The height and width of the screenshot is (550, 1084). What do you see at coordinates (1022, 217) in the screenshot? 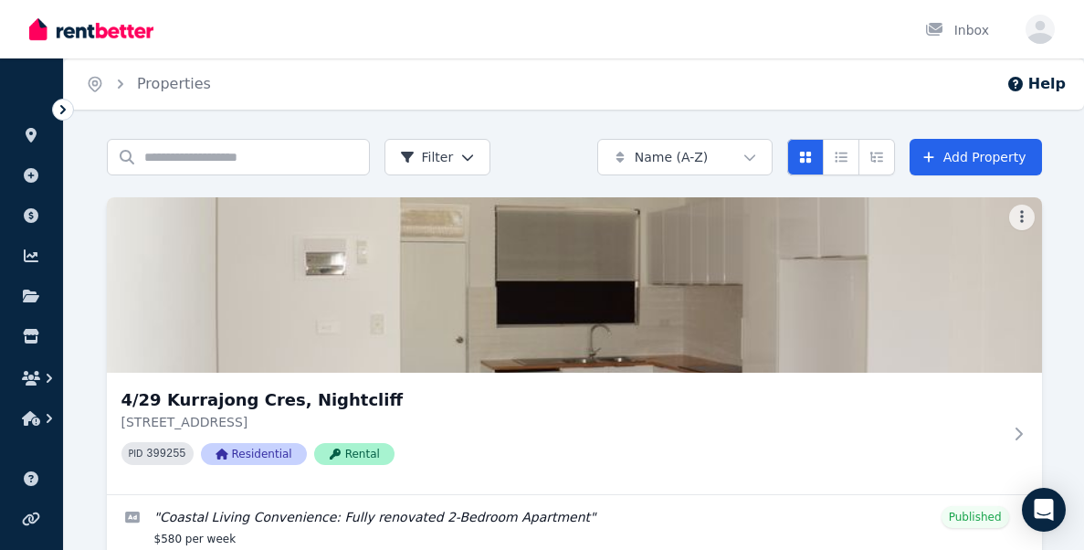
I see `button: More options` at bounding box center [1022, 217].